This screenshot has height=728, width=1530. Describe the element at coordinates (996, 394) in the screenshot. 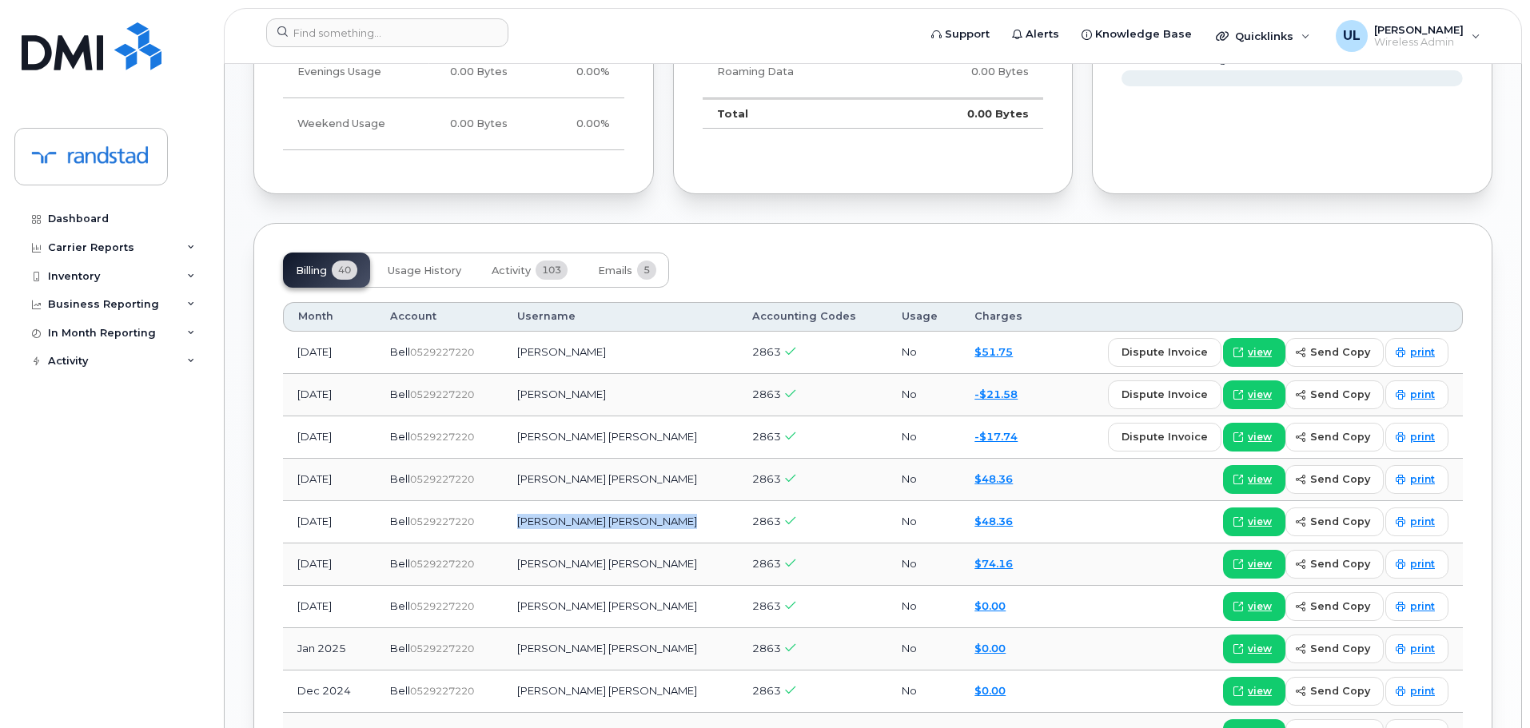

I see `a: -$21.58` at that location.